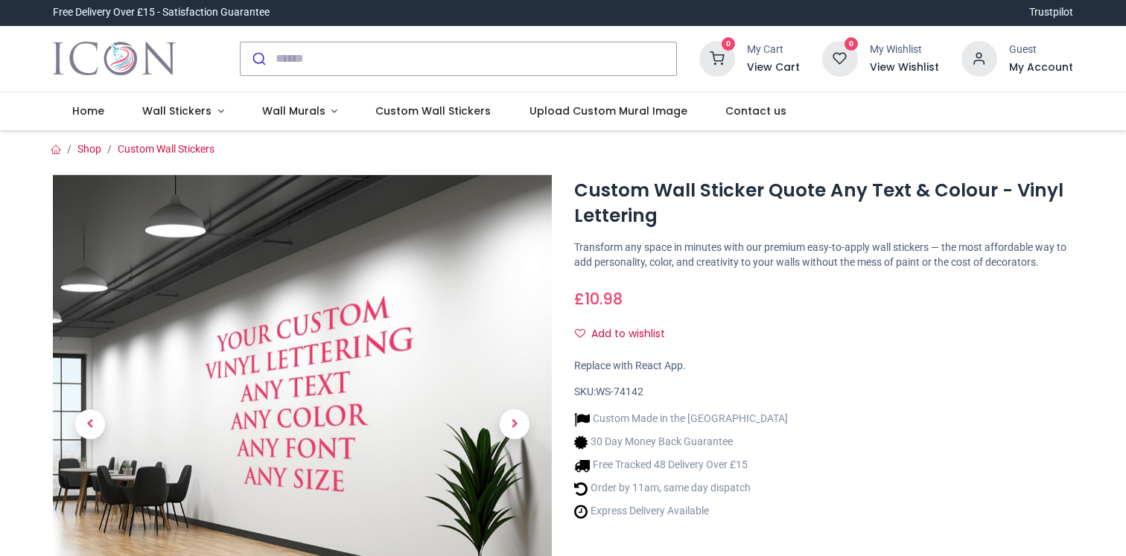 The image size is (1126, 556). I want to click on span: Wall Stickers, so click(176, 111).